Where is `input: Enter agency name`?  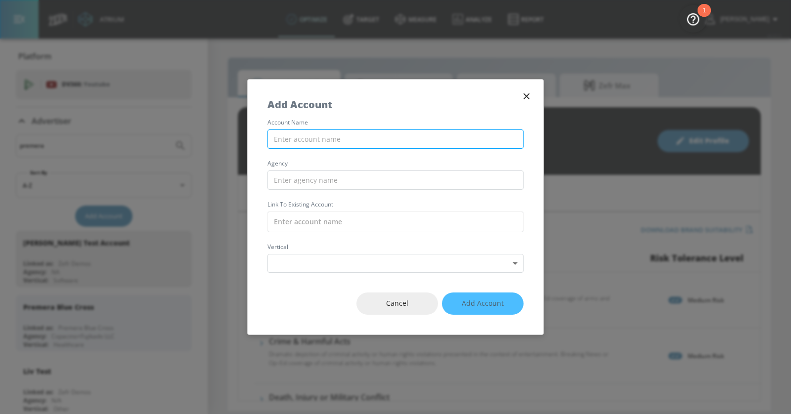
input: Enter agency name is located at coordinates (395, 180).